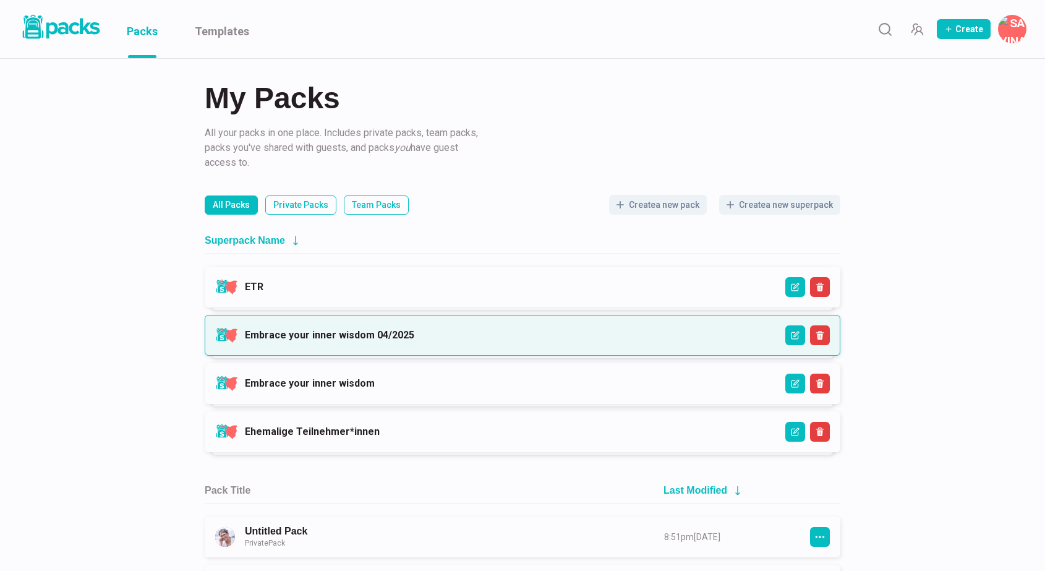 Image resolution: width=1045 pixels, height=571 pixels. What do you see at coordinates (523, 98) in the screenshot?
I see `h2: My Packs` at bounding box center [523, 98].